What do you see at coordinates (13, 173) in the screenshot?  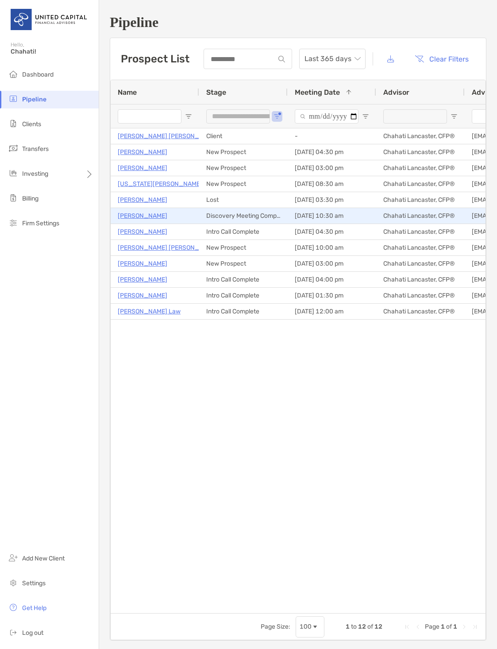 I see `img: investing icon` at bounding box center [13, 173].